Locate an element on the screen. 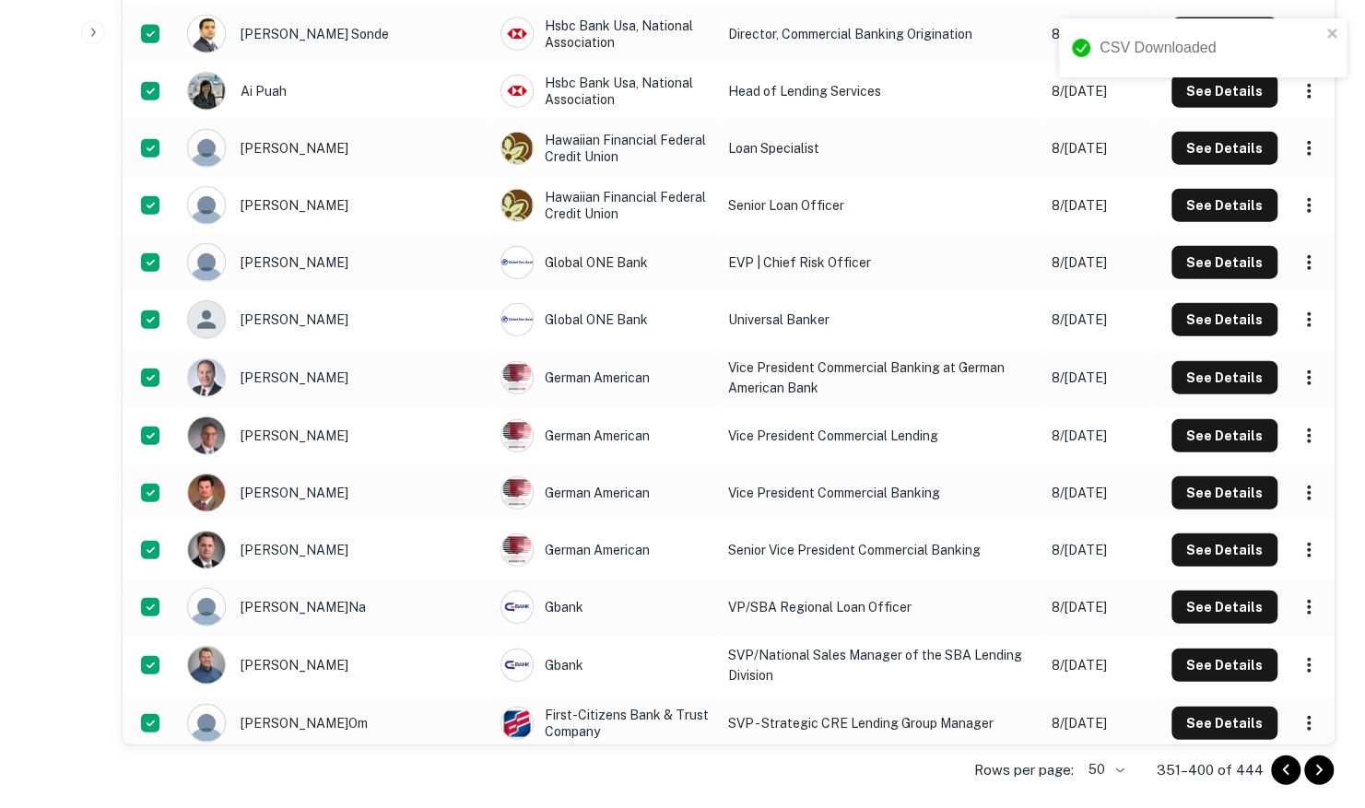  td: Vice President Commercial Lending is located at coordinates (880, 436).